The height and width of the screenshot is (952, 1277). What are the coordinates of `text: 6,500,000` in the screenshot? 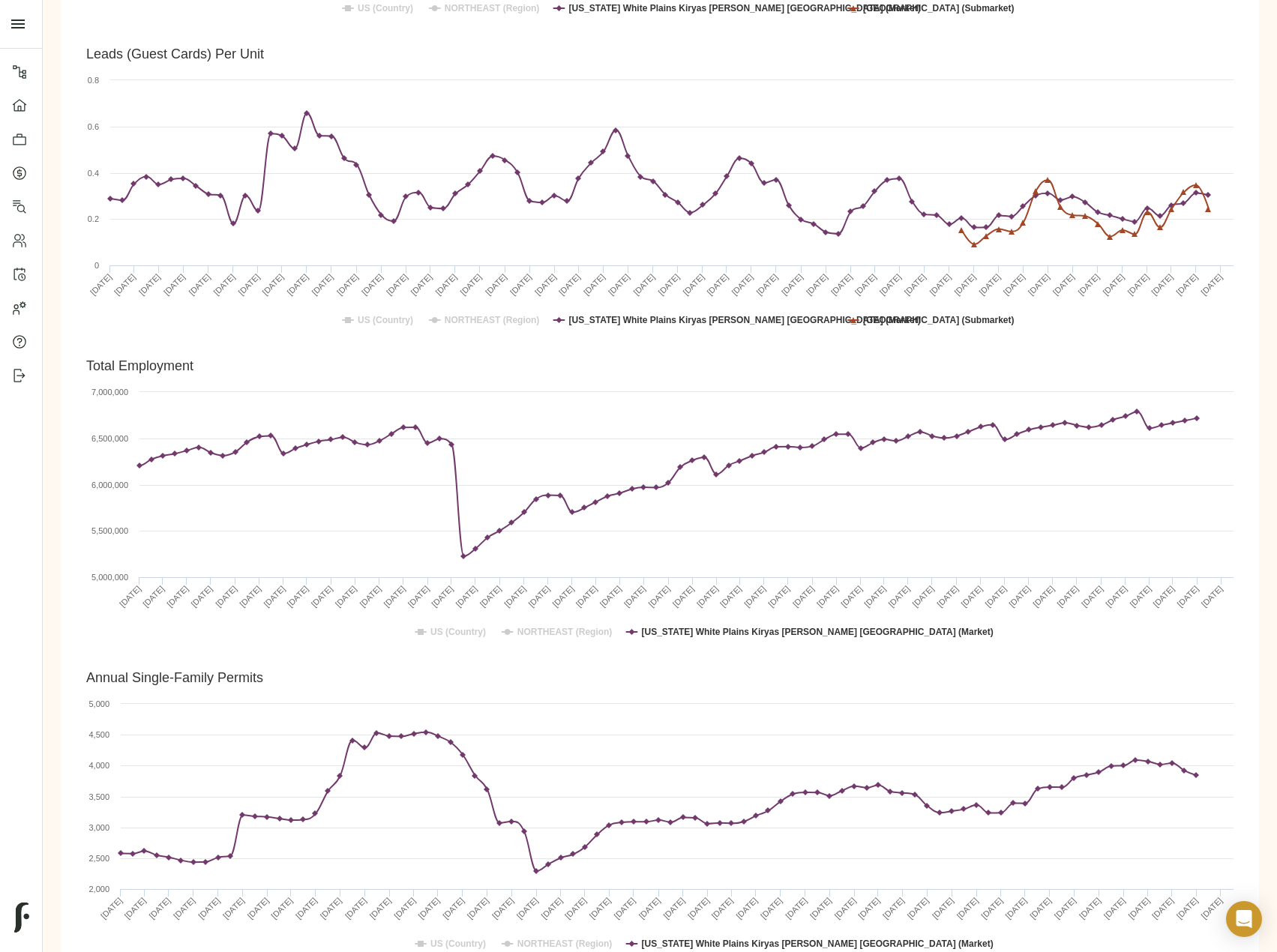 It's located at (109, 438).